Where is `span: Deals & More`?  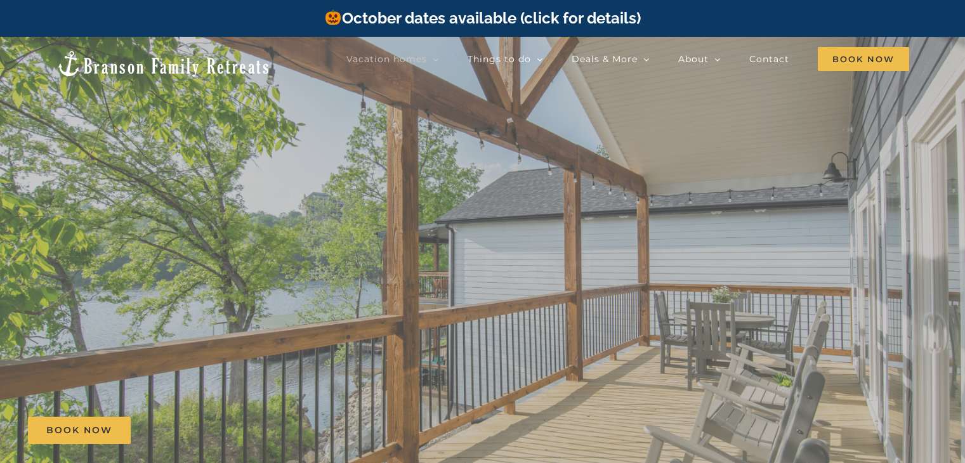 span: Deals & More is located at coordinates (605, 59).